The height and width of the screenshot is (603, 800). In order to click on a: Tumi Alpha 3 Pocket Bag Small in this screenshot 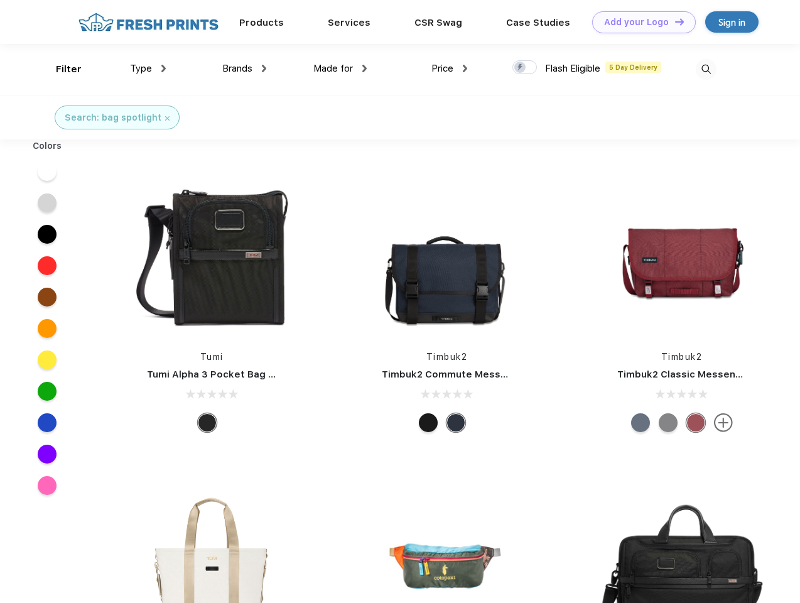, I will do `click(220, 374)`.